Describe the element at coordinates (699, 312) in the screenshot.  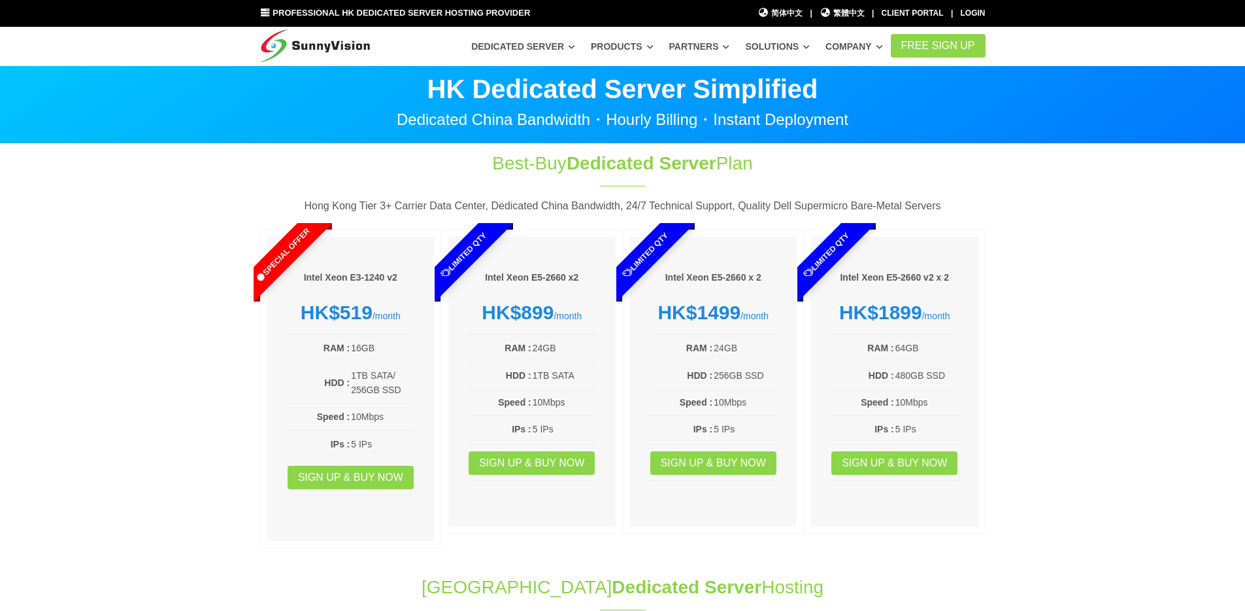
I see `strong: HK$1499` at that location.